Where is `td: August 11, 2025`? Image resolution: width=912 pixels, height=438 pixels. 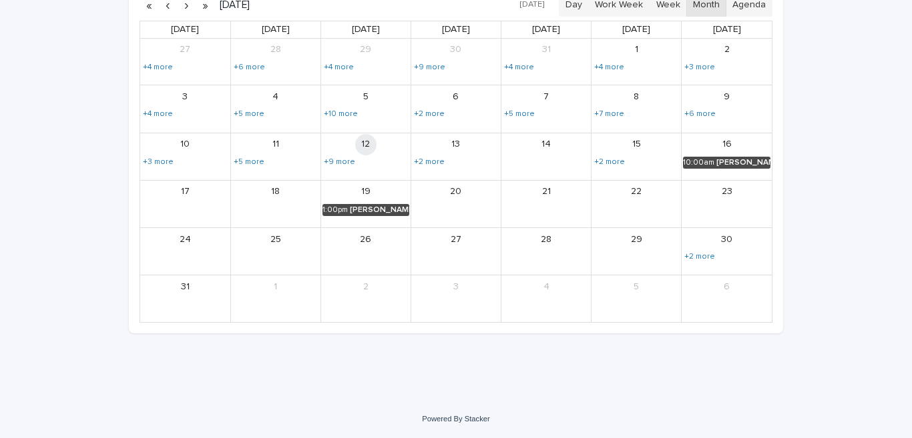 td: August 11, 2025 is located at coordinates (275, 156).